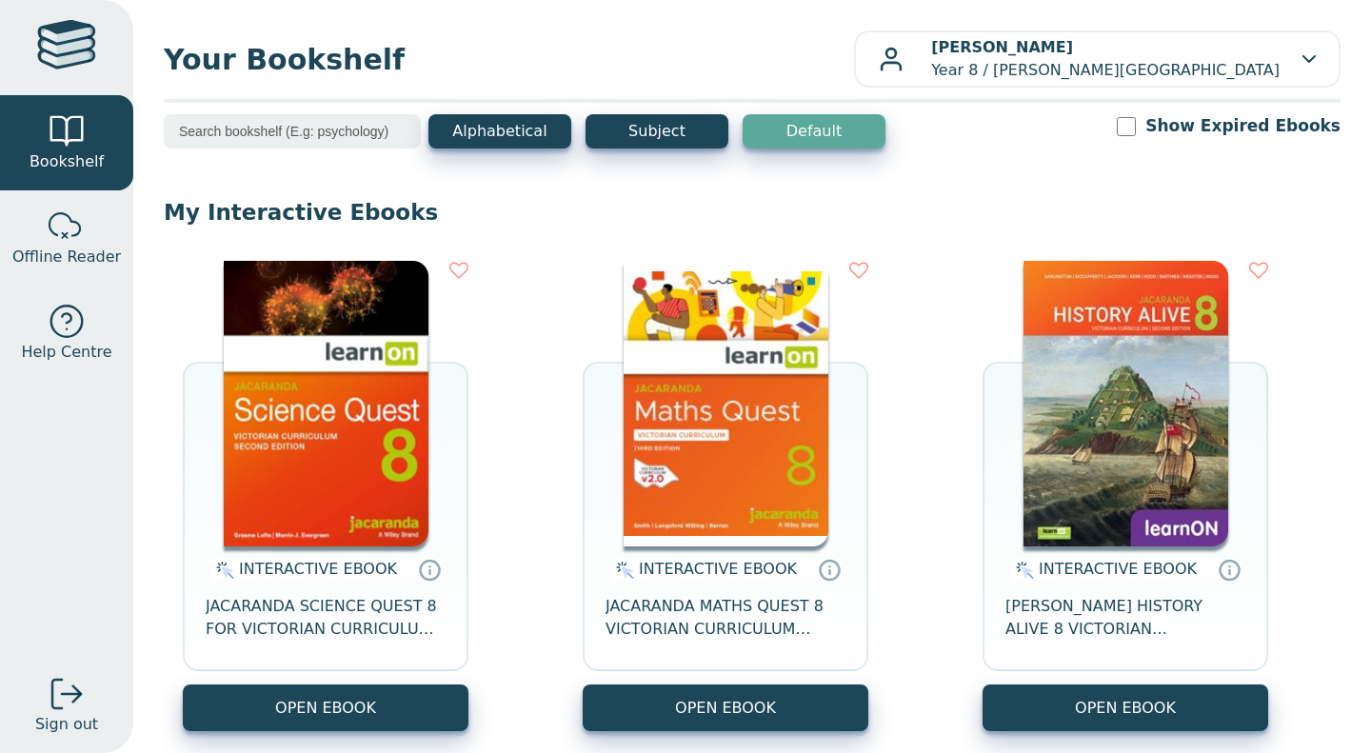 The height and width of the screenshot is (753, 1371). What do you see at coordinates (814, 131) in the screenshot?
I see `button: Default` at bounding box center [814, 131].